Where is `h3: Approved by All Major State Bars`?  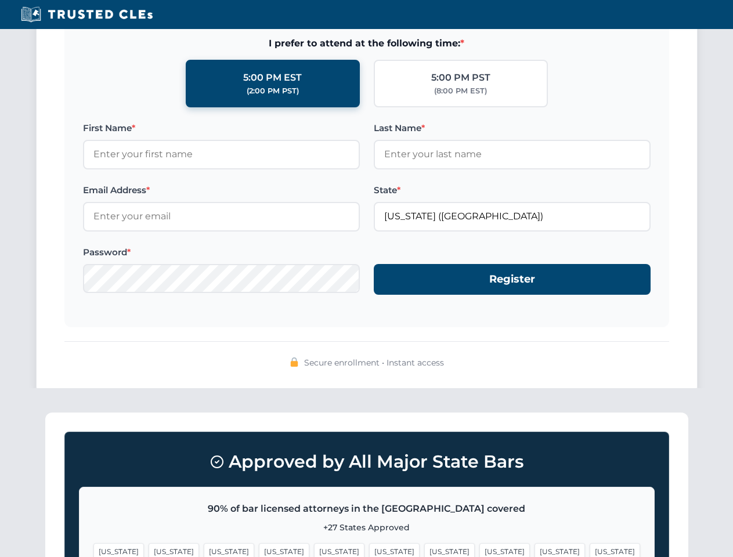 h3: Approved by All Major State Bars is located at coordinates (367, 462).